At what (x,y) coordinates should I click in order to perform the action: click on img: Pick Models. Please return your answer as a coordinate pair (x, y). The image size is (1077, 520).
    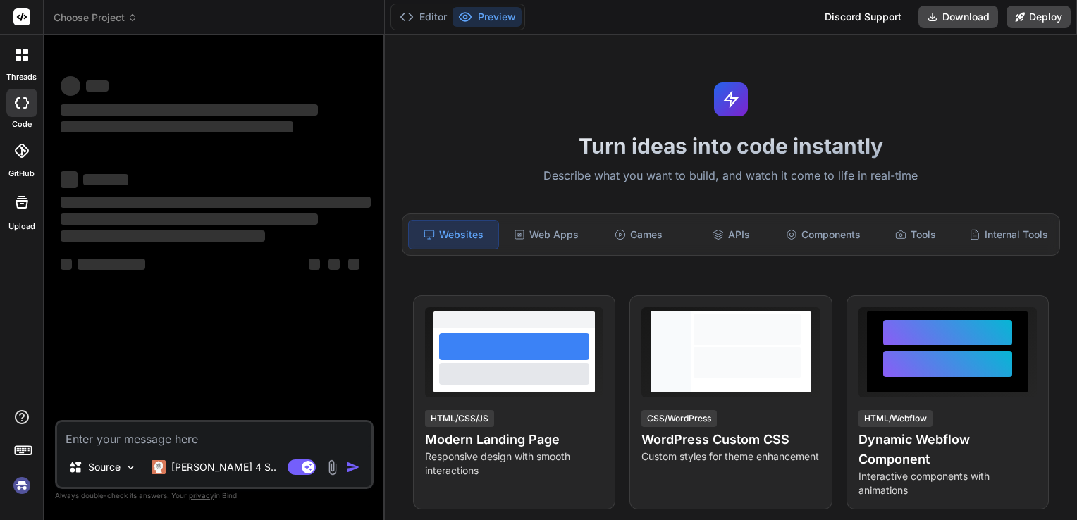
    Looking at the image, I should click on (130, 467).